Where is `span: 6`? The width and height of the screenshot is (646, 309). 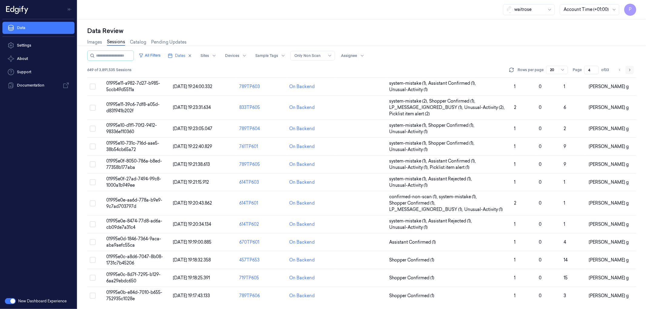
span: 6 is located at coordinates (565, 107).